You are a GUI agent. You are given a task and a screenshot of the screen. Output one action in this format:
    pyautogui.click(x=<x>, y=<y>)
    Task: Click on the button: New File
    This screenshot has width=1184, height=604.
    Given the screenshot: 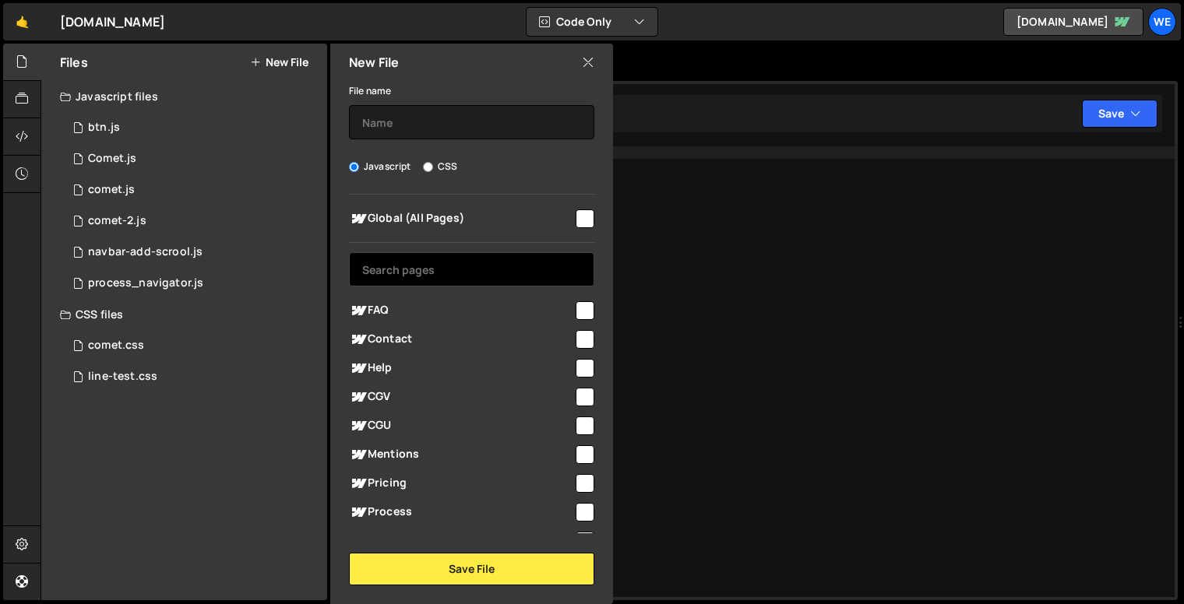 What is the action you would take?
    pyautogui.click(x=279, y=62)
    